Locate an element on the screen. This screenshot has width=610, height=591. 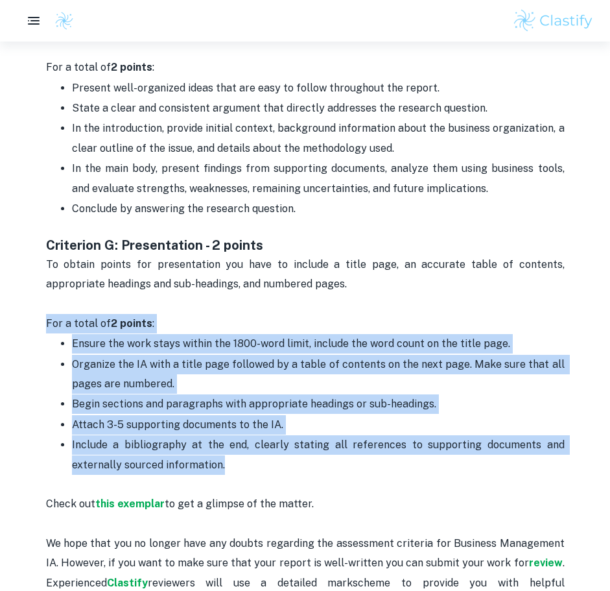
a: this exemplar is located at coordinates (130, 503).